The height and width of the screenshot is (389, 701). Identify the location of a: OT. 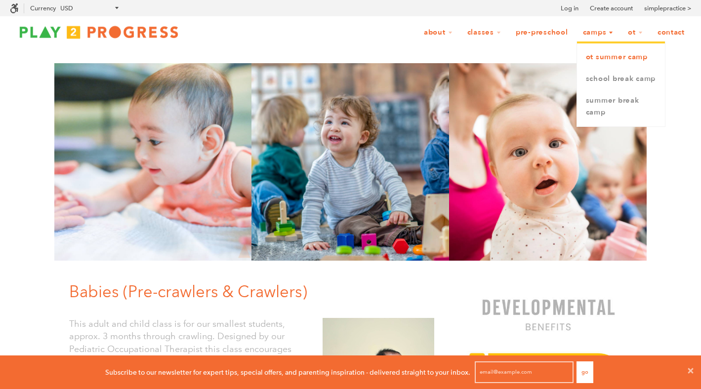
(636, 33).